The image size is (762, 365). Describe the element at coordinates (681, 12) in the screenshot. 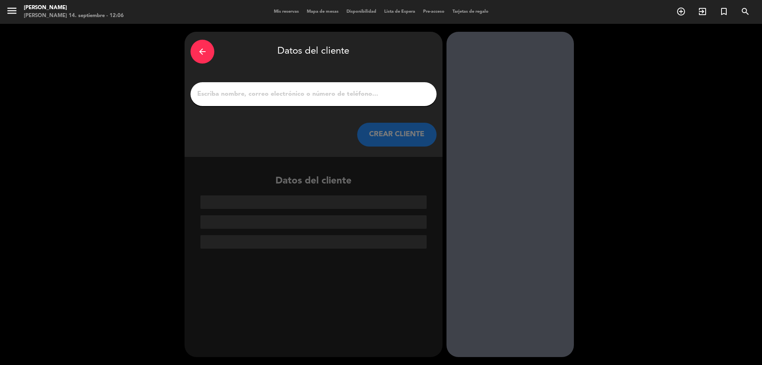

I see `i: add_circle_outline` at that location.